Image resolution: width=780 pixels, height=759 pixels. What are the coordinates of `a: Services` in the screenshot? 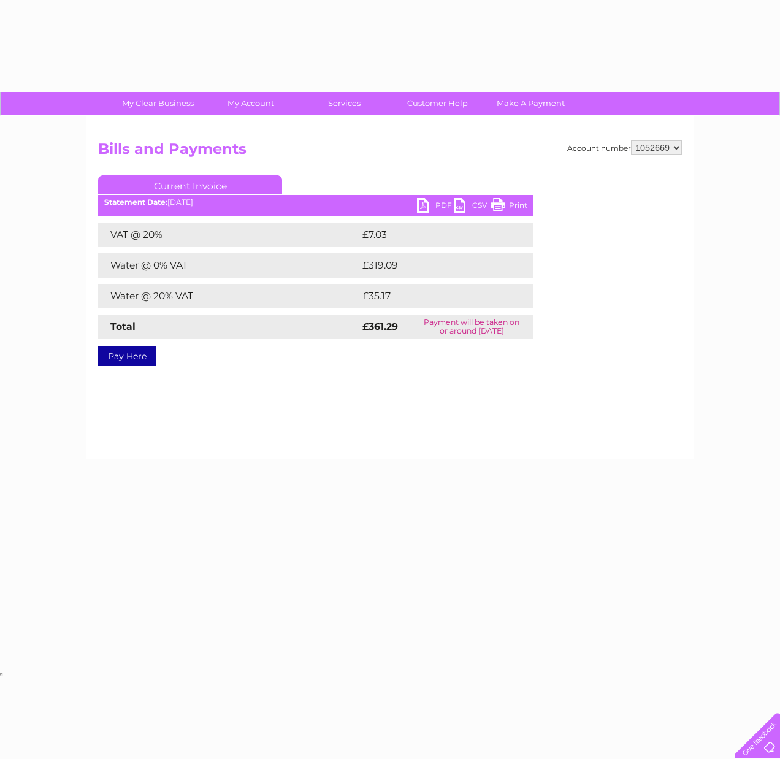 It's located at (344, 103).